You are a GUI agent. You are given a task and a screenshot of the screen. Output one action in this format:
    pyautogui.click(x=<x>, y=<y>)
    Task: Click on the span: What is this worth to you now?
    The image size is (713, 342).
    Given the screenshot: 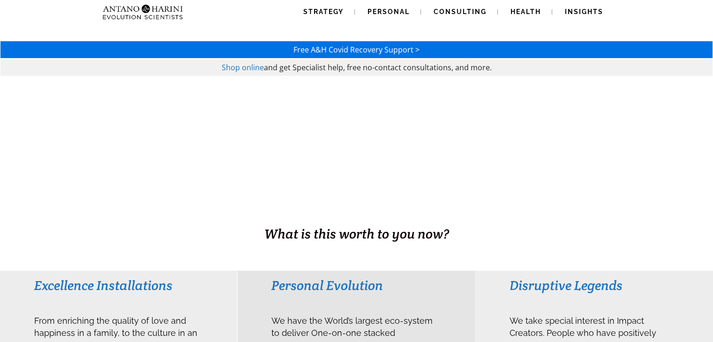 What is the action you would take?
    pyautogui.click(x=357, y=234)
    